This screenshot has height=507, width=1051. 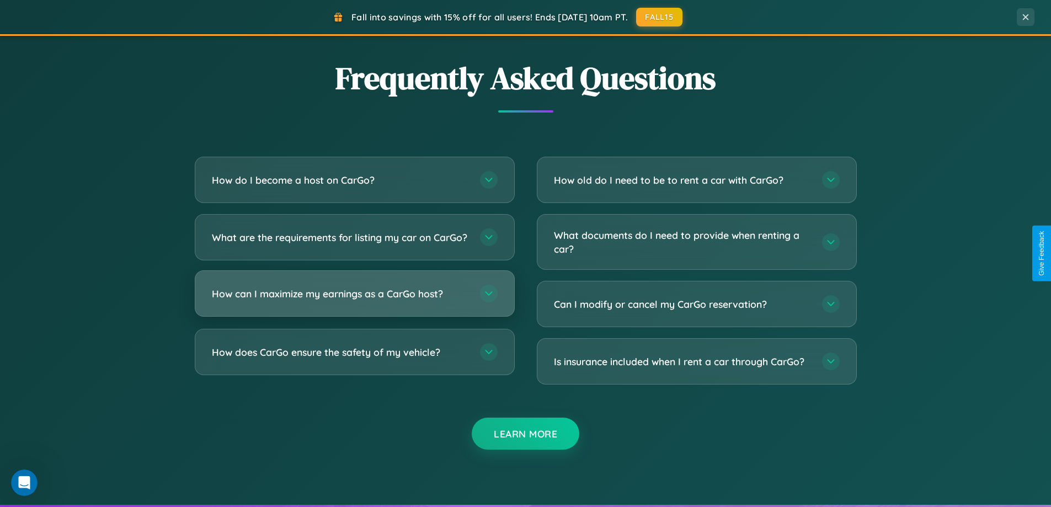 What do you see at coordinates (659, 17) in the screenshot?
I see `button: FALL15` at bounding box center [659, 17].